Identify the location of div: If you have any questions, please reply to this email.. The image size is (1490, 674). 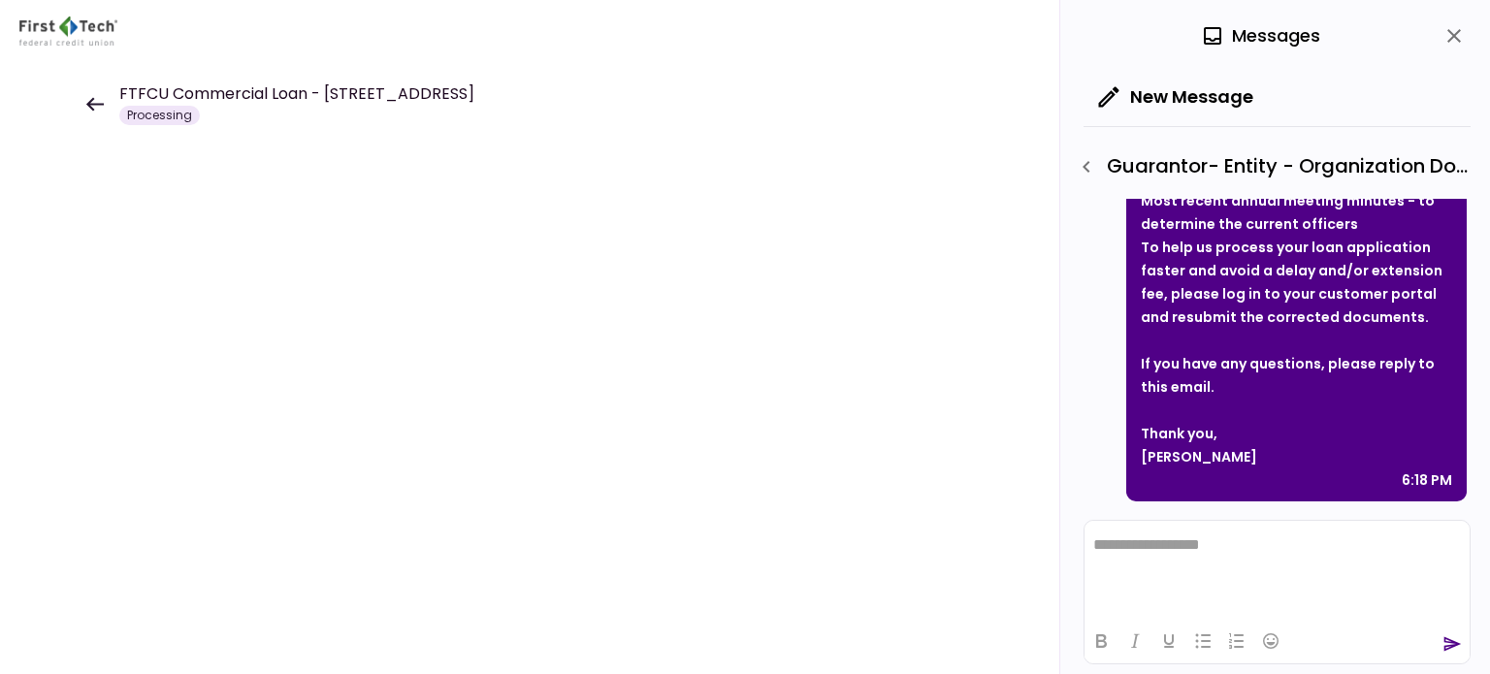
(1296, 376).